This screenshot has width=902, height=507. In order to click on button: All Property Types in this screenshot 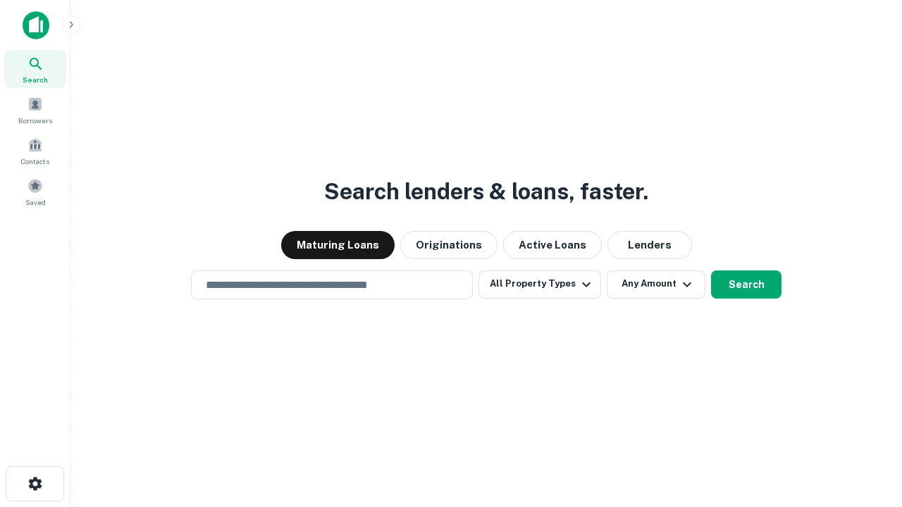, I will do `click(540, 285)`.